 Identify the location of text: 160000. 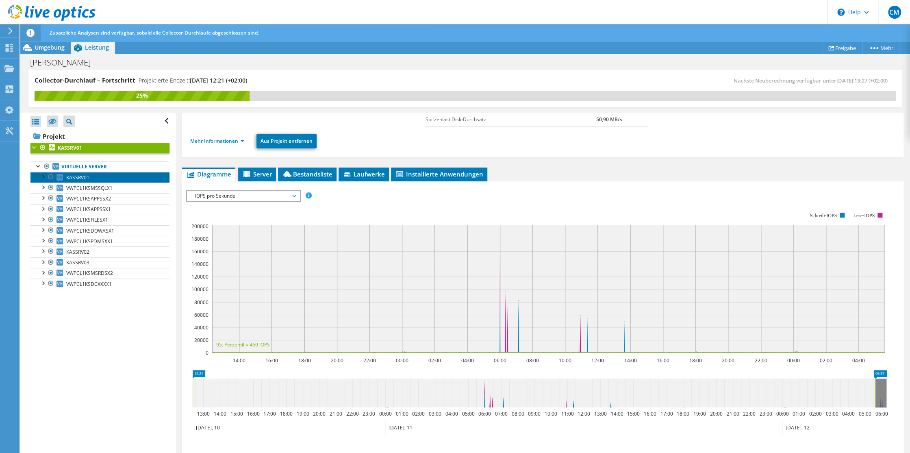
(200, 251).